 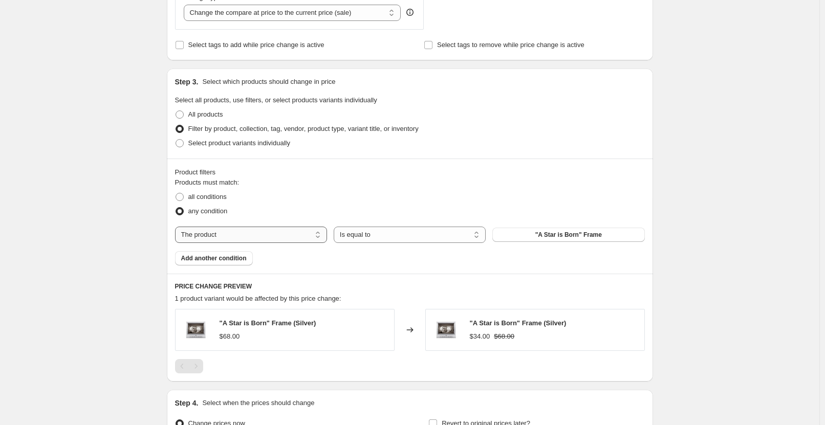 I want to click on div: help, so click(x=410, y=12).